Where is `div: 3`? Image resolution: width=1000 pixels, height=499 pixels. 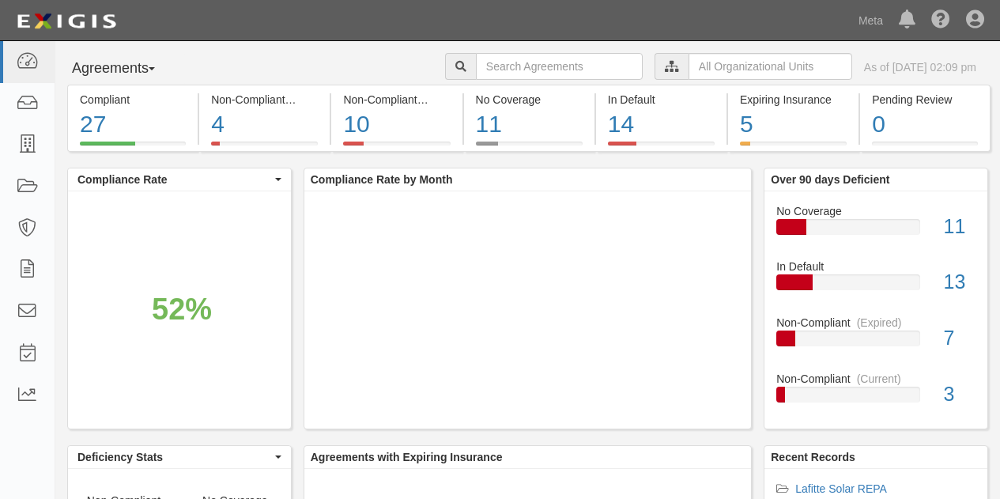 div: 3 is located at coordinates (960, 395).